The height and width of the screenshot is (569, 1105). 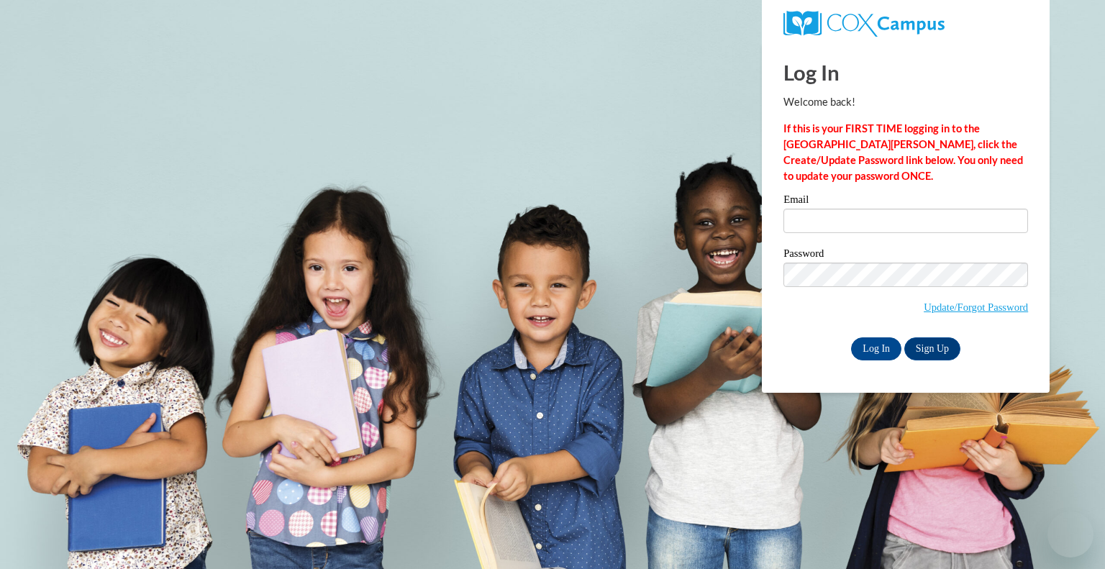 What do you see at coordinates (906, 72) in the screenshot?
I see `h1: Log In` at bounding box center [906, 72].